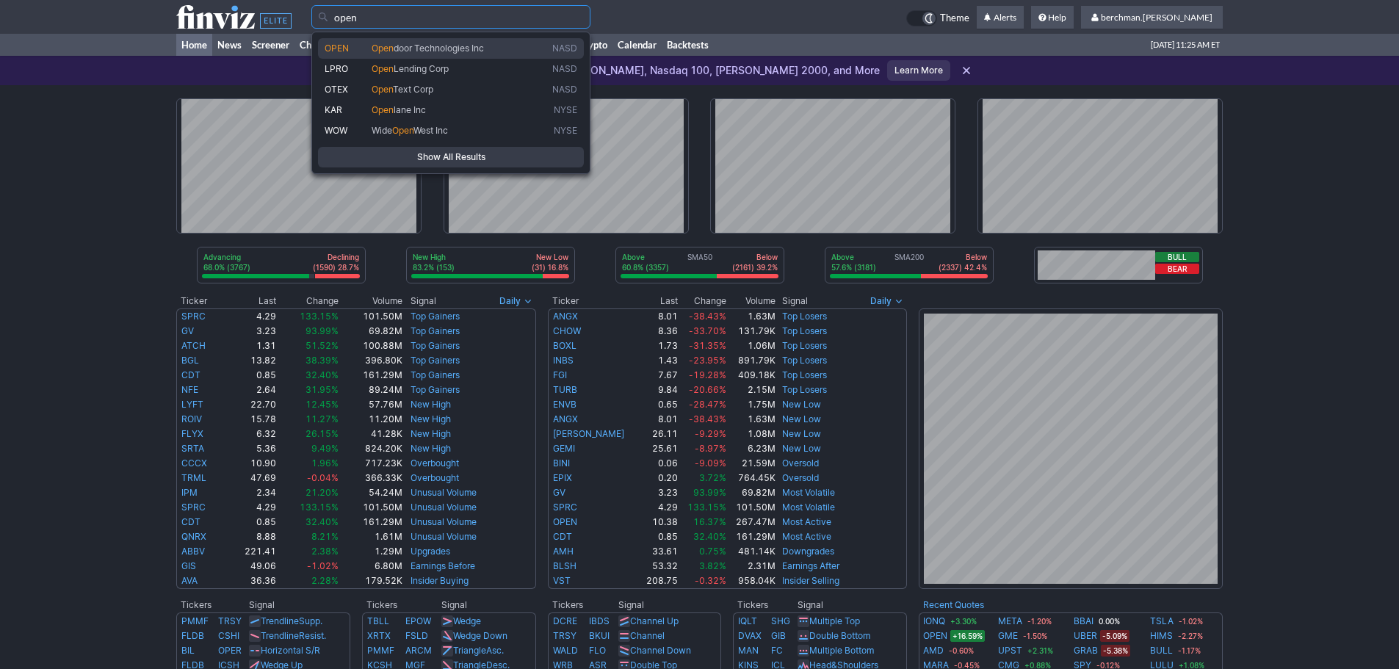 The image size is (1399, 669). Describe the element at coordinates (707, 345) in the screenshot. I see `span: -31.35%` at that location.